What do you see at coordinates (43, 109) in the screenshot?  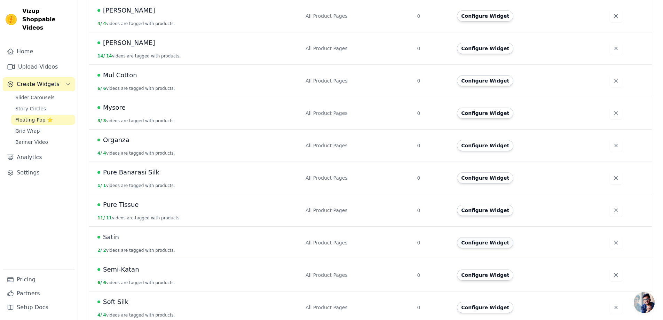 I see `a: Story Circles` at bounding box center [43, 109].